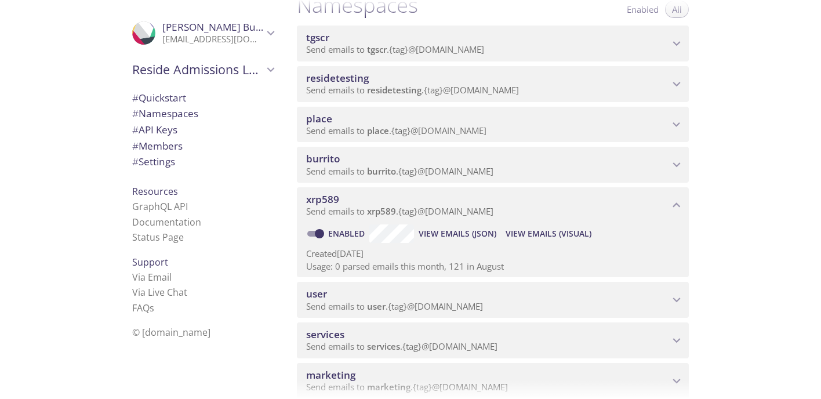  What do you see at coordinates (157, 145) in the screenshot?
I see `span: Members` at bounding box center [157, 145].